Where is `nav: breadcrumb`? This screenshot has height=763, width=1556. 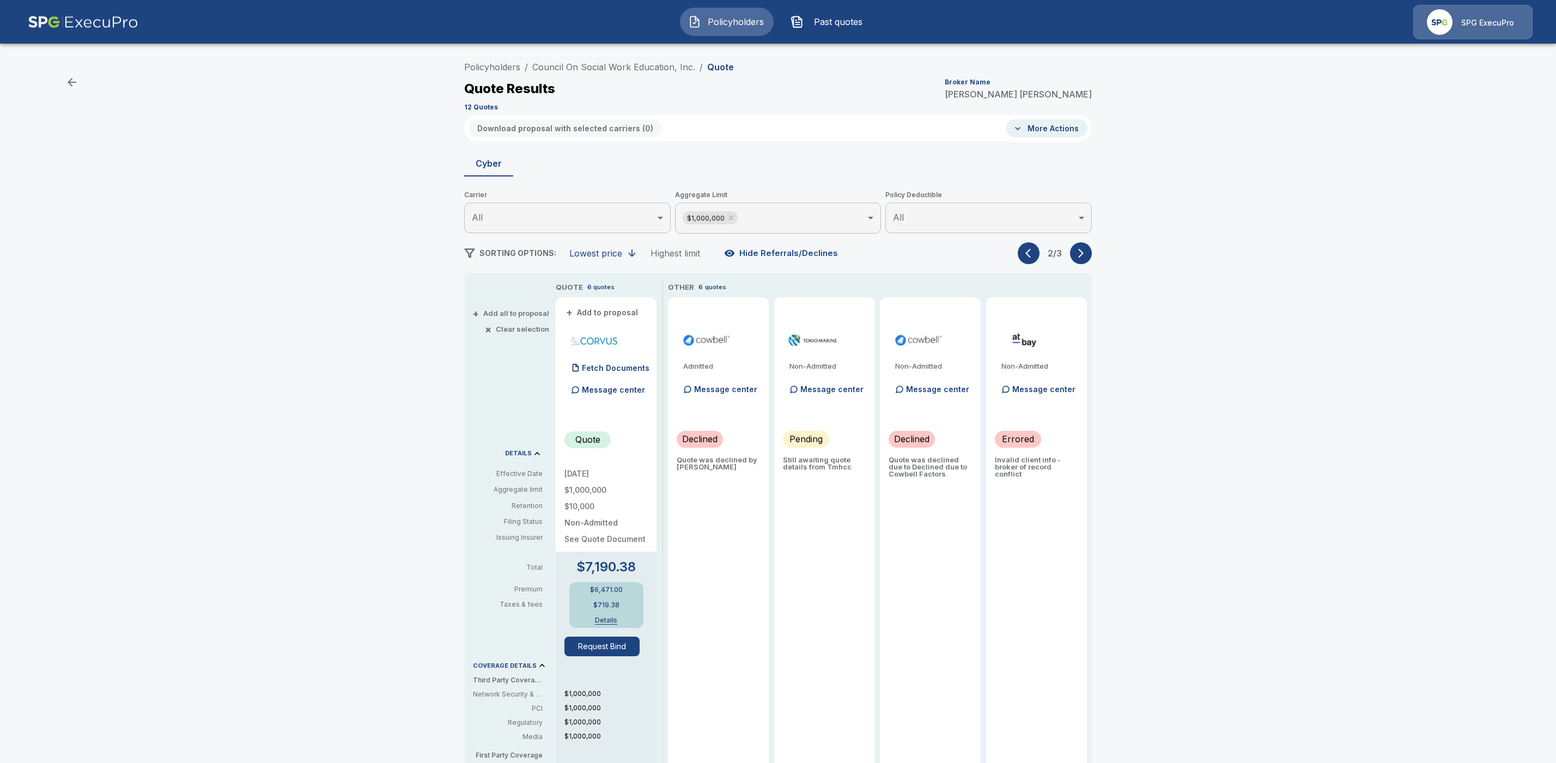 nav: breadcrumb is located at coordinates (599, 67).